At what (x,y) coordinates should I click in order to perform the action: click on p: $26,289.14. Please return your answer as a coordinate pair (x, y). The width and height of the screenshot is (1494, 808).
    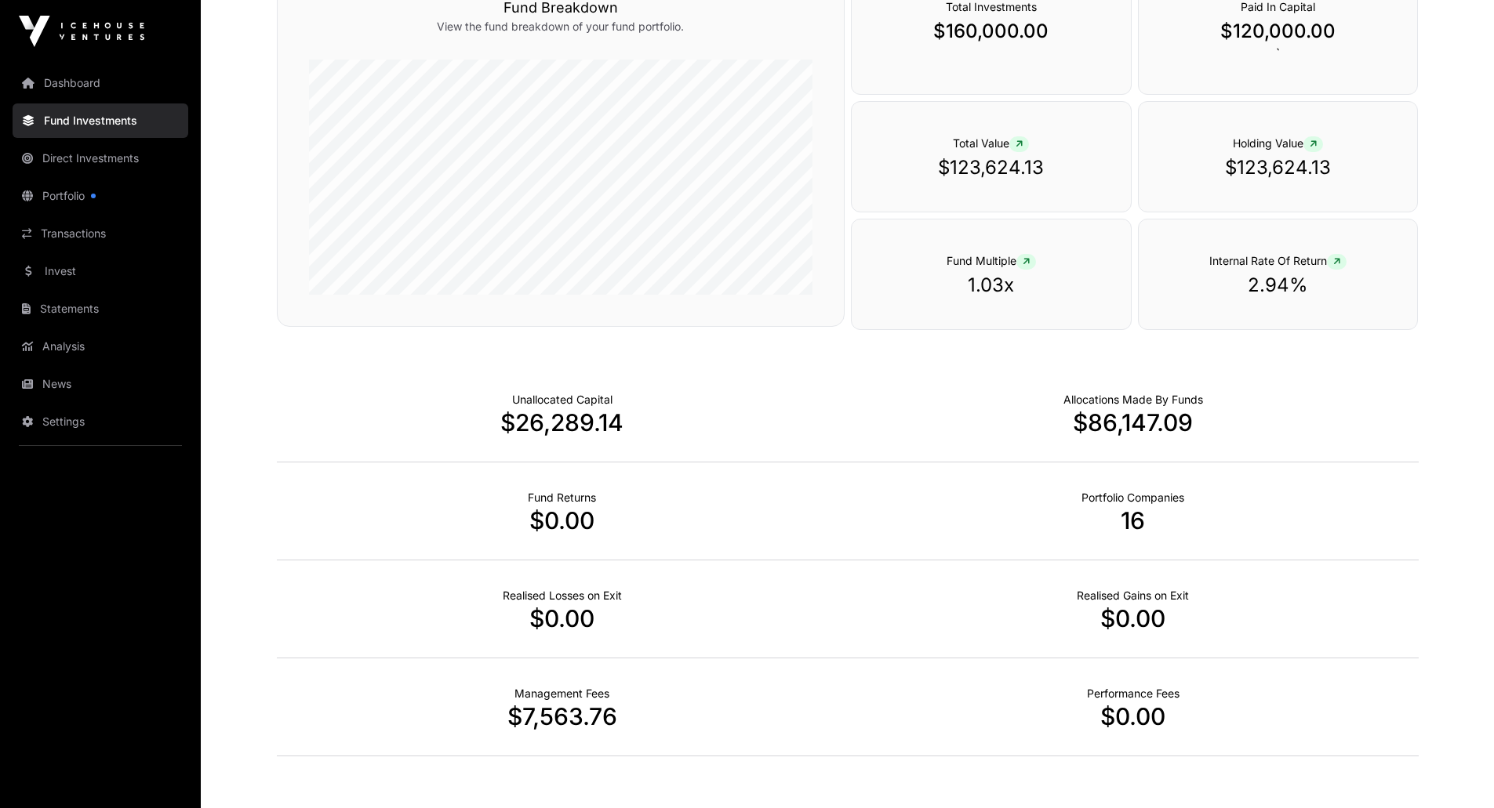
    Looking at the image, I should click on (562, 423).